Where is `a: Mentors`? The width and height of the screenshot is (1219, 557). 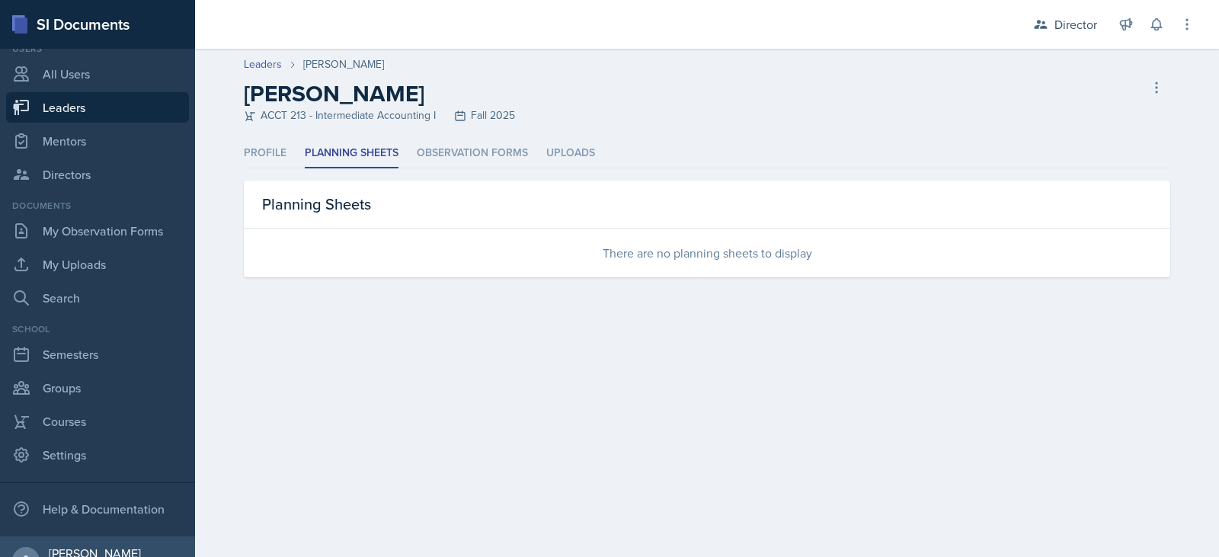
a: Mentors is located at coordinates (98, 141).